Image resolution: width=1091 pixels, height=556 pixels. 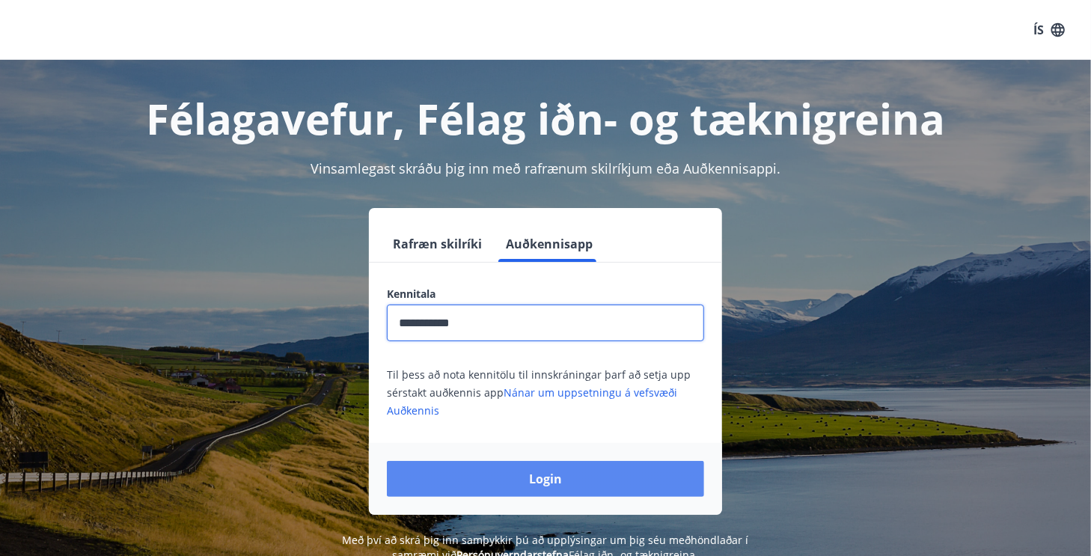 What do you see at coordinates (549, 244) in the screenshot?
I see `button: Auðkennisapp` at bounding box center [549, 244].